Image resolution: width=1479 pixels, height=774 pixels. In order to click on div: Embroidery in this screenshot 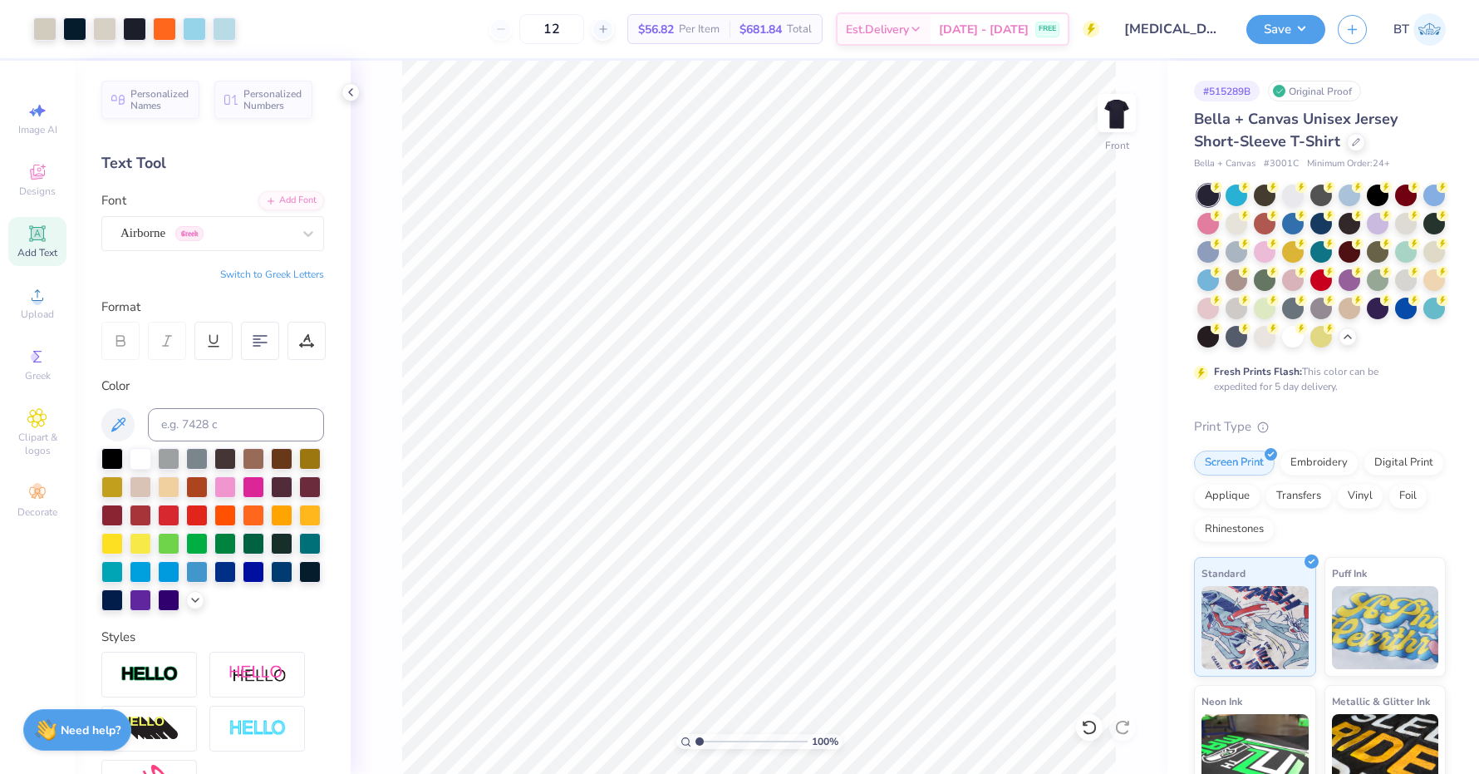, I will do `click(1319, 463)`.